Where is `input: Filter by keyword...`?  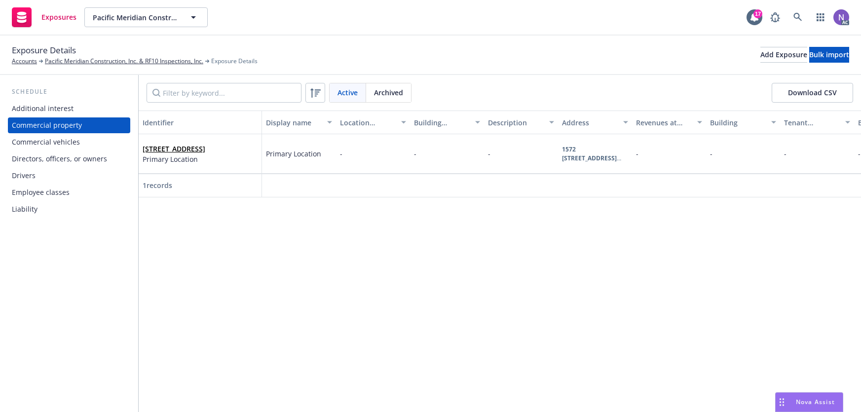
input: Filter by keyword... is located at coordinates (224, 93).